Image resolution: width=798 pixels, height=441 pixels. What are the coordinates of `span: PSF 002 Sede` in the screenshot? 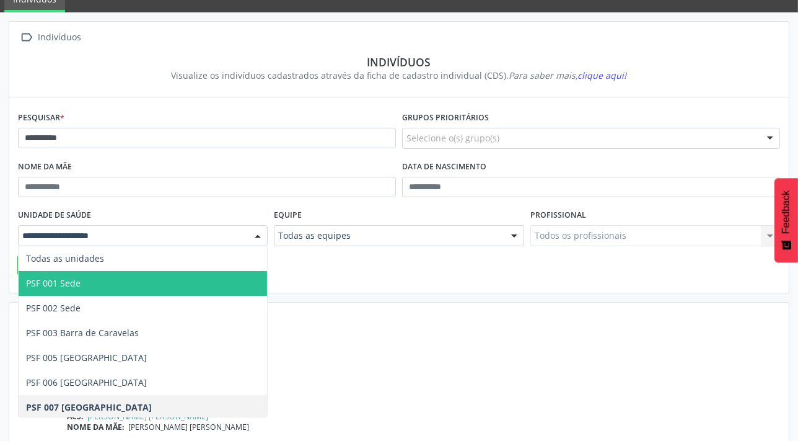 It's located at (53, 307).